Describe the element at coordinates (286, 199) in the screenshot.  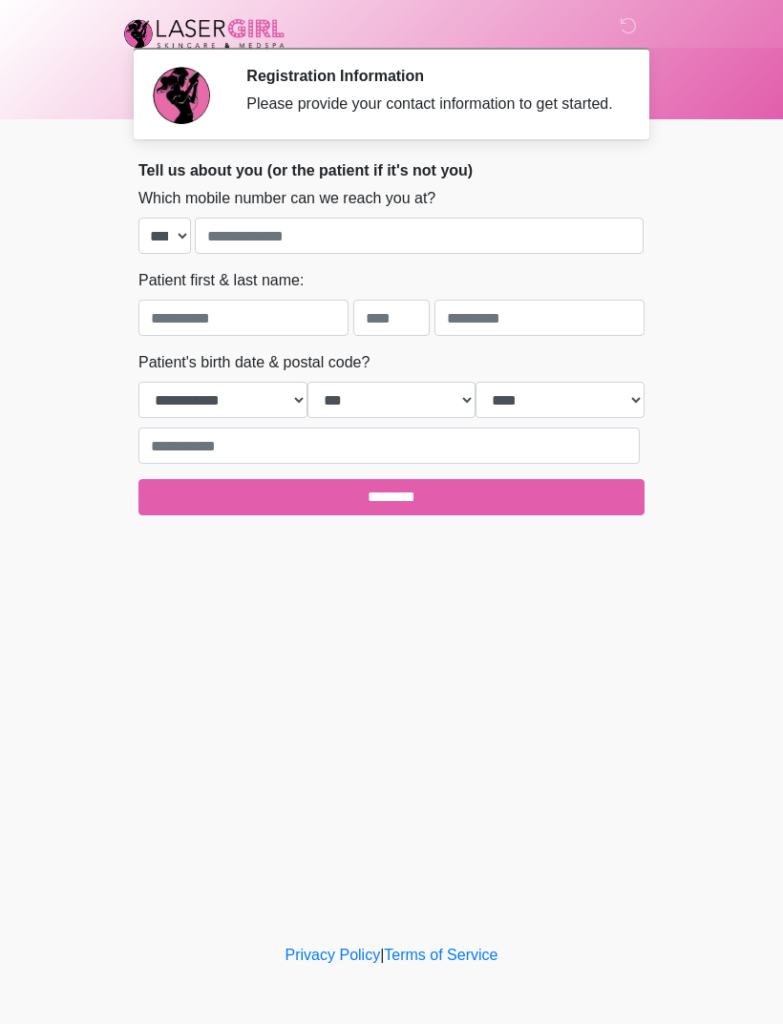
I see `label: Which mobile number can we reach you at?` at that location.